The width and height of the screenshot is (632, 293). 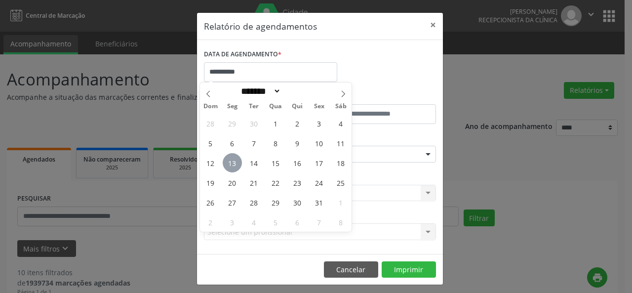 What do you see at coordinates (275, 222) in the screenshot?
I see `span: Novembro 5, 2025` at bounding box center [275, 222].